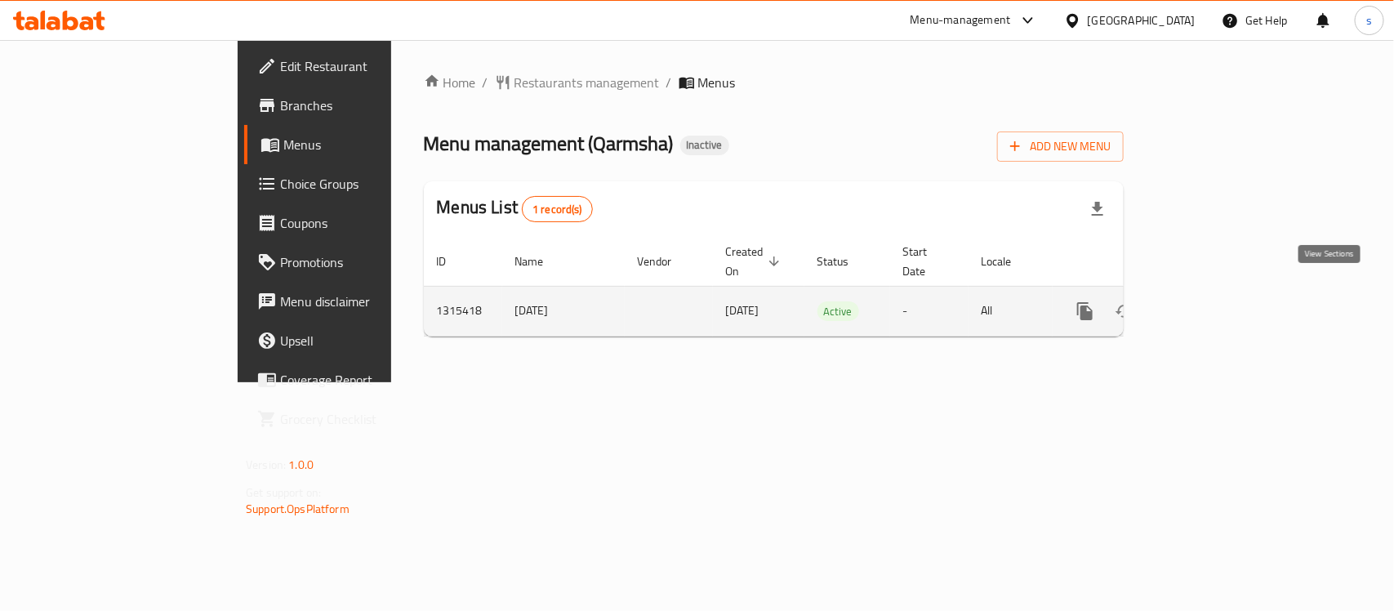 The width and height of the screenshot is (1394, 611). Describe the element at coordinates (1086, 311) in the screenshot. I see `button: more` at that location.